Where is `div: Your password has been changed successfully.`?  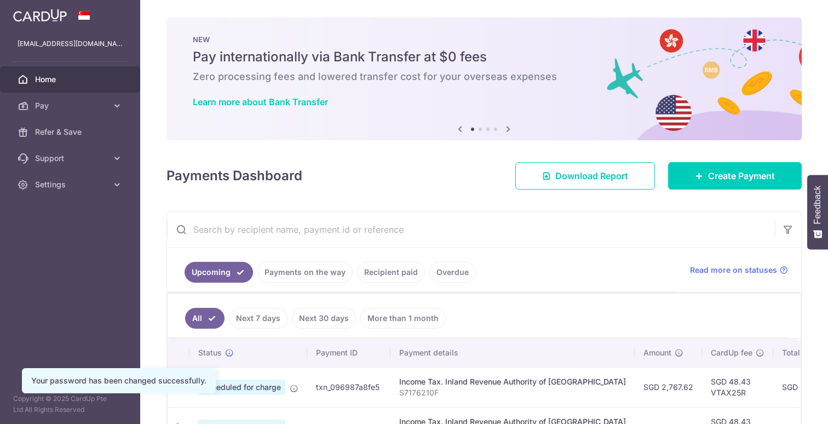 div: Your password has been changed successfully. is located at coordinates (119, 381).